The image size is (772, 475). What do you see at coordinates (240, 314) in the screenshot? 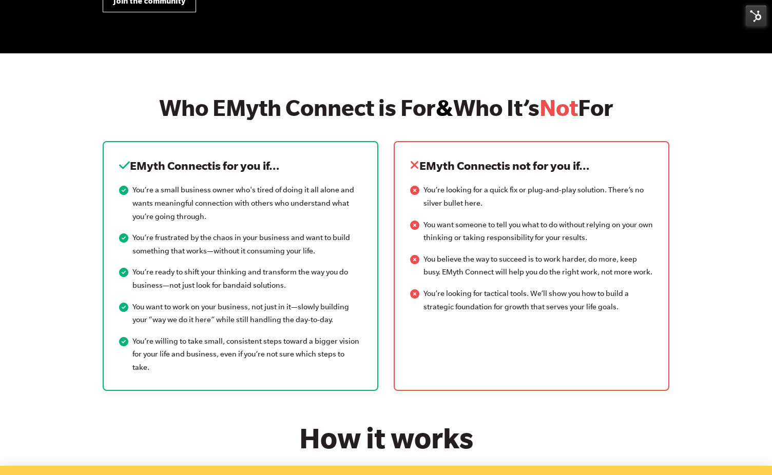
I see `li: You want to work on your business, not just in it—slowly building your “way we do it here” while ...` at bounding box center [240, 314].